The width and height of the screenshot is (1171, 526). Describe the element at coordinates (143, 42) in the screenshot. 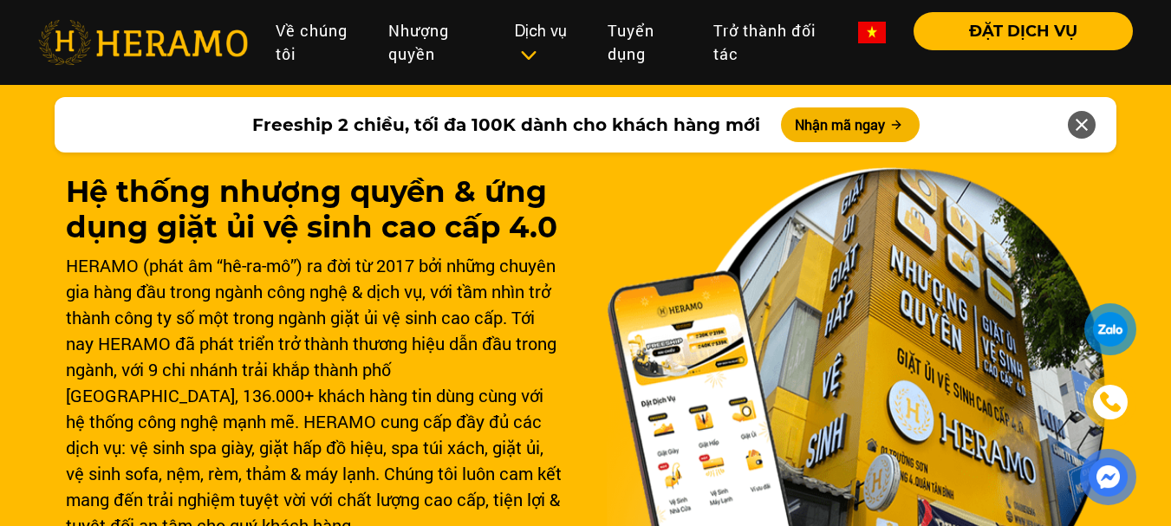

I see `img: heramo-logo.png` at that location.